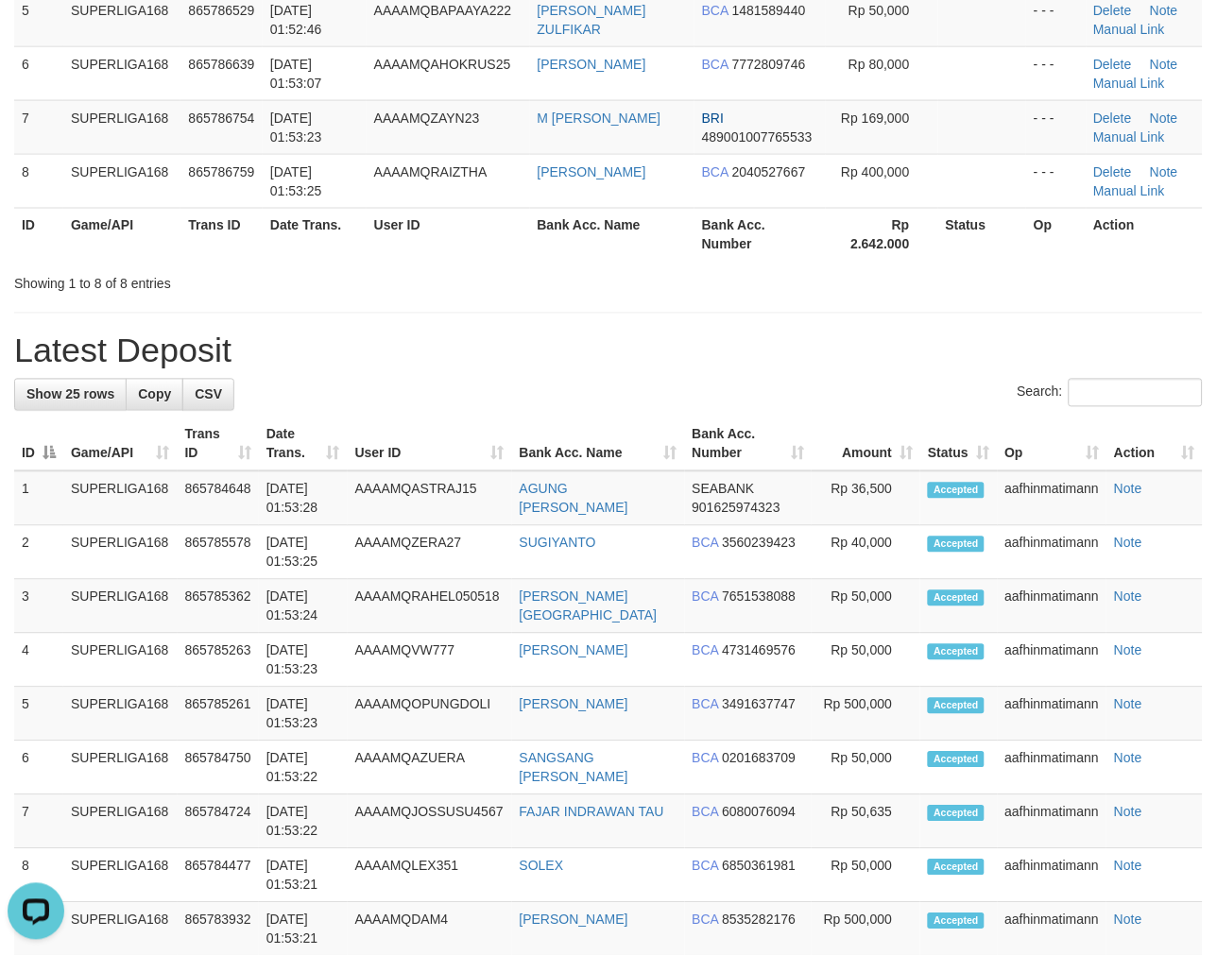 This screenshot has height=955, width=1217. What do you see at coordinates (154, 395) in the screenshot?
I see `a: Copy` at bounding box center [154, 395].